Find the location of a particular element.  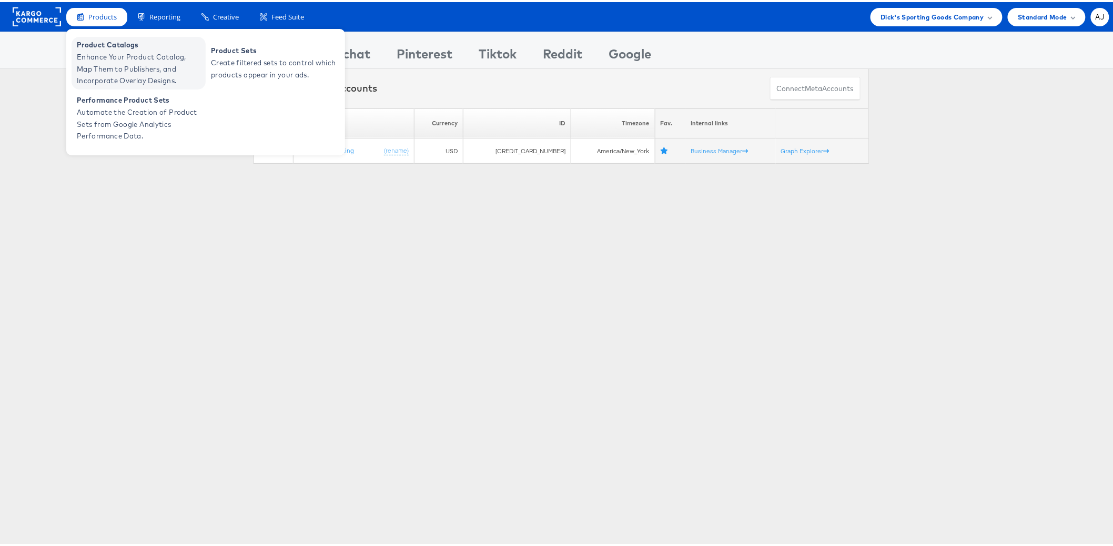

span: AJ is located at coordinates (1100, 15).